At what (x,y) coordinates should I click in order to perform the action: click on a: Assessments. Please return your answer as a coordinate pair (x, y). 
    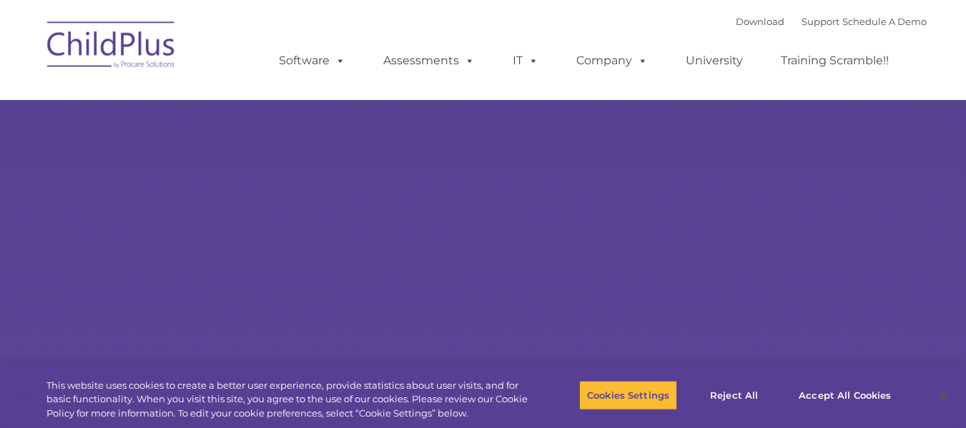
    Looking at the image, I should click on (429, 61).